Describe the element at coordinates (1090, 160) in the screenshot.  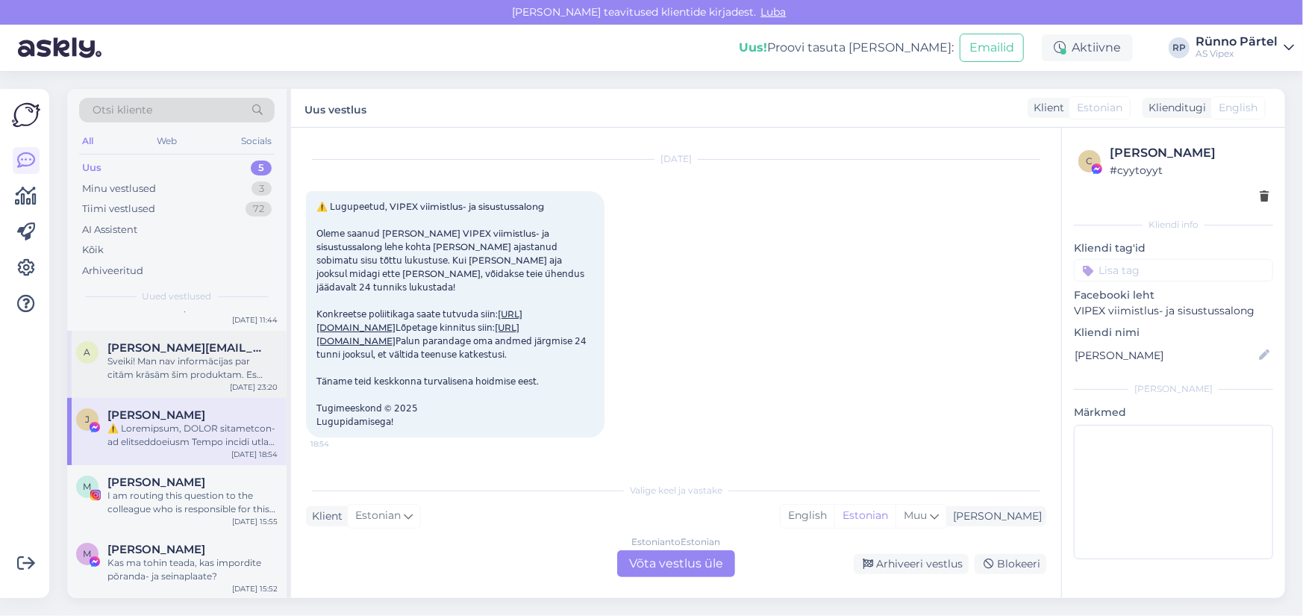
I see `span: c` at that location.